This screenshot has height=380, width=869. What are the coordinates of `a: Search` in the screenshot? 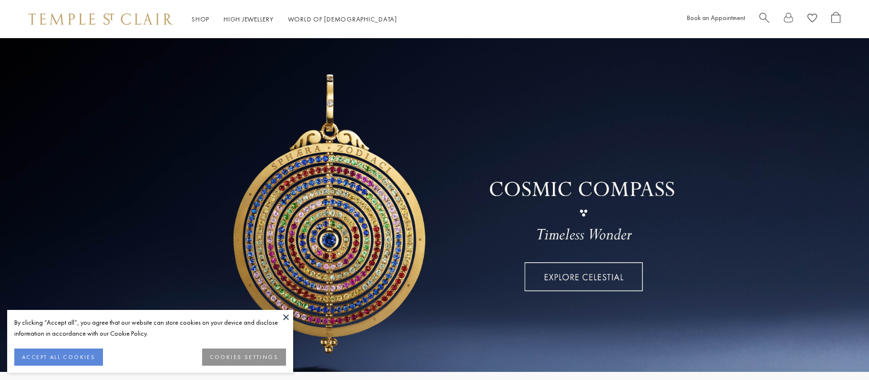 It's located at (764, 19).